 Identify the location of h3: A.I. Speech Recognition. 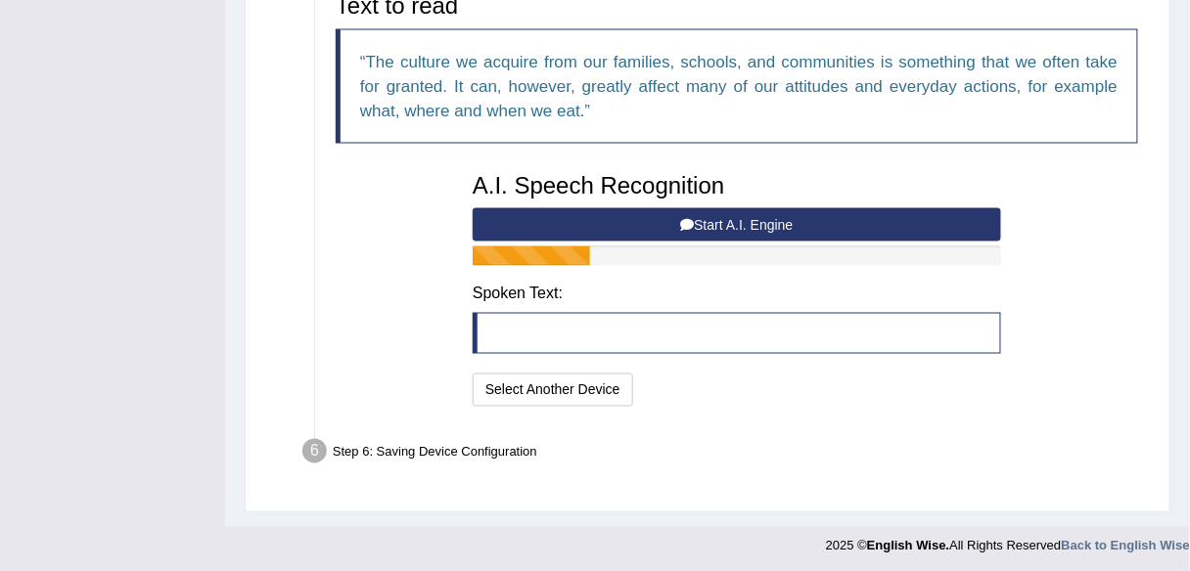
(737, 186).